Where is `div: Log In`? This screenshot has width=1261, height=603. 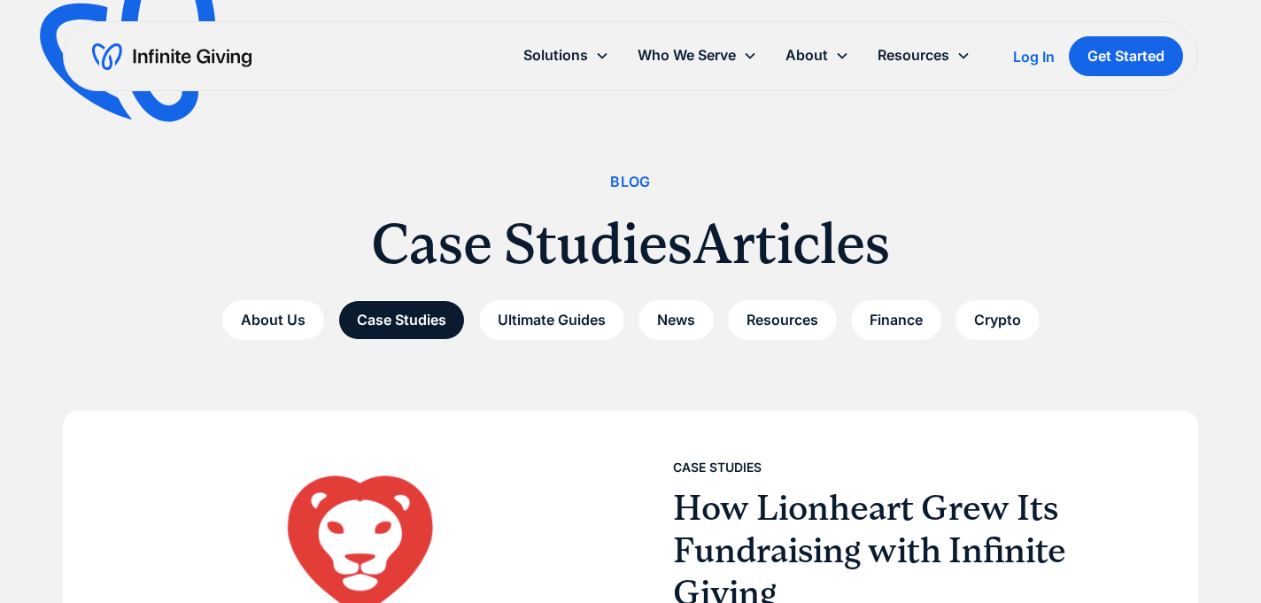
div: Log In is located at coordinates (1034, 57).